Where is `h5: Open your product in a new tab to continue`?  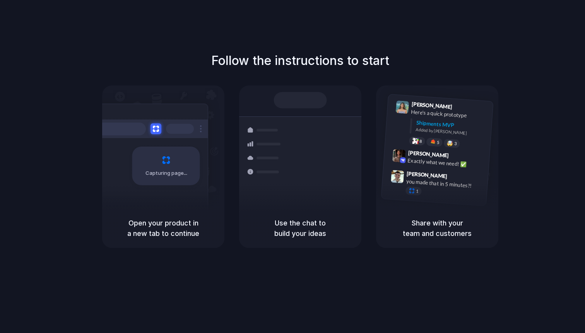 h5: Open your product in a new tab to continue is located at coordinates (163, 228).